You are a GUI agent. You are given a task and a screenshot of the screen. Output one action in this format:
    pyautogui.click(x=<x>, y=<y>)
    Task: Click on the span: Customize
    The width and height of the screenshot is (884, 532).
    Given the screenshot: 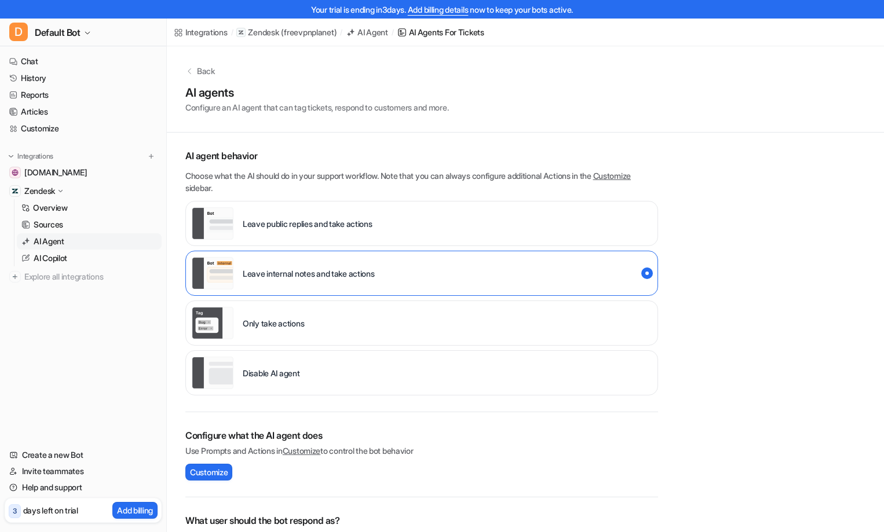 What is the action you would take?
    pyautogui.click(x=208, y=472)
    